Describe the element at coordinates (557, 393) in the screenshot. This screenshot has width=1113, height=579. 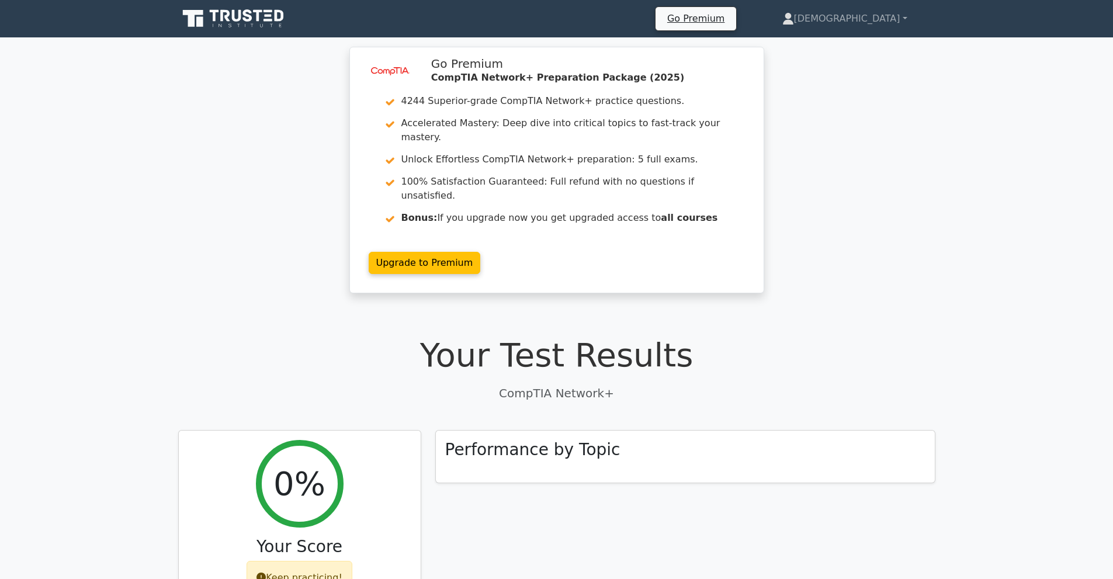
I see `p: CompTIA Network+` at that location.